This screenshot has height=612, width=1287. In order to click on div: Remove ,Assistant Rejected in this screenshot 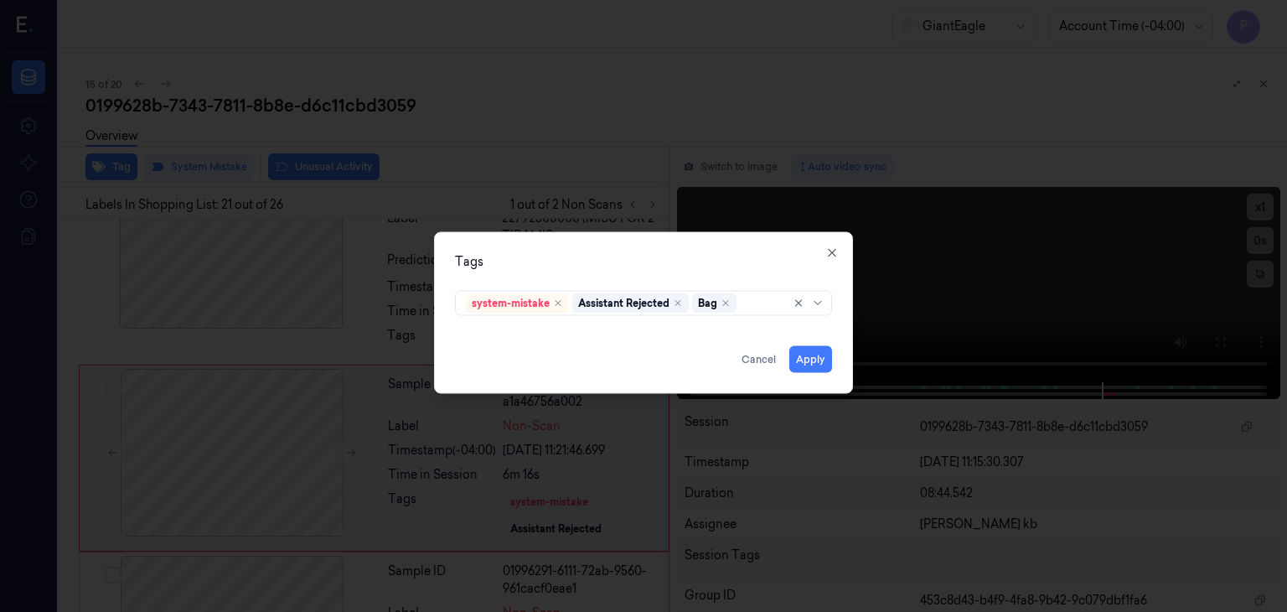, I will do `click(678, 303)`.